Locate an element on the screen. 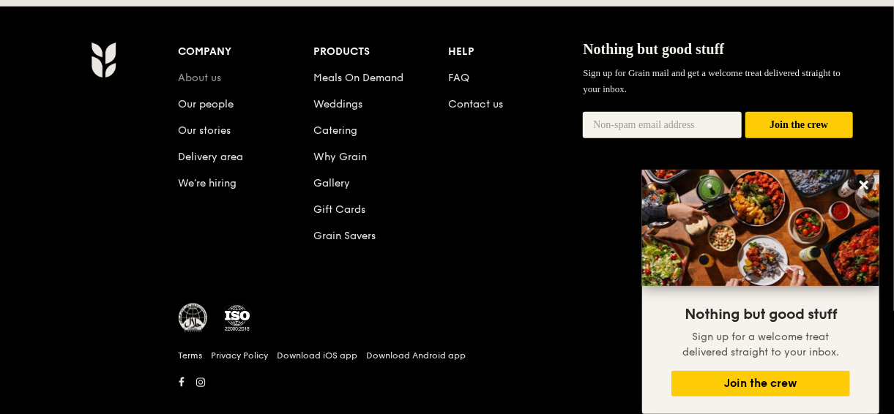 The height and width of the screenshot is (414, 894). button: Close is located at coordinates (864, 185).